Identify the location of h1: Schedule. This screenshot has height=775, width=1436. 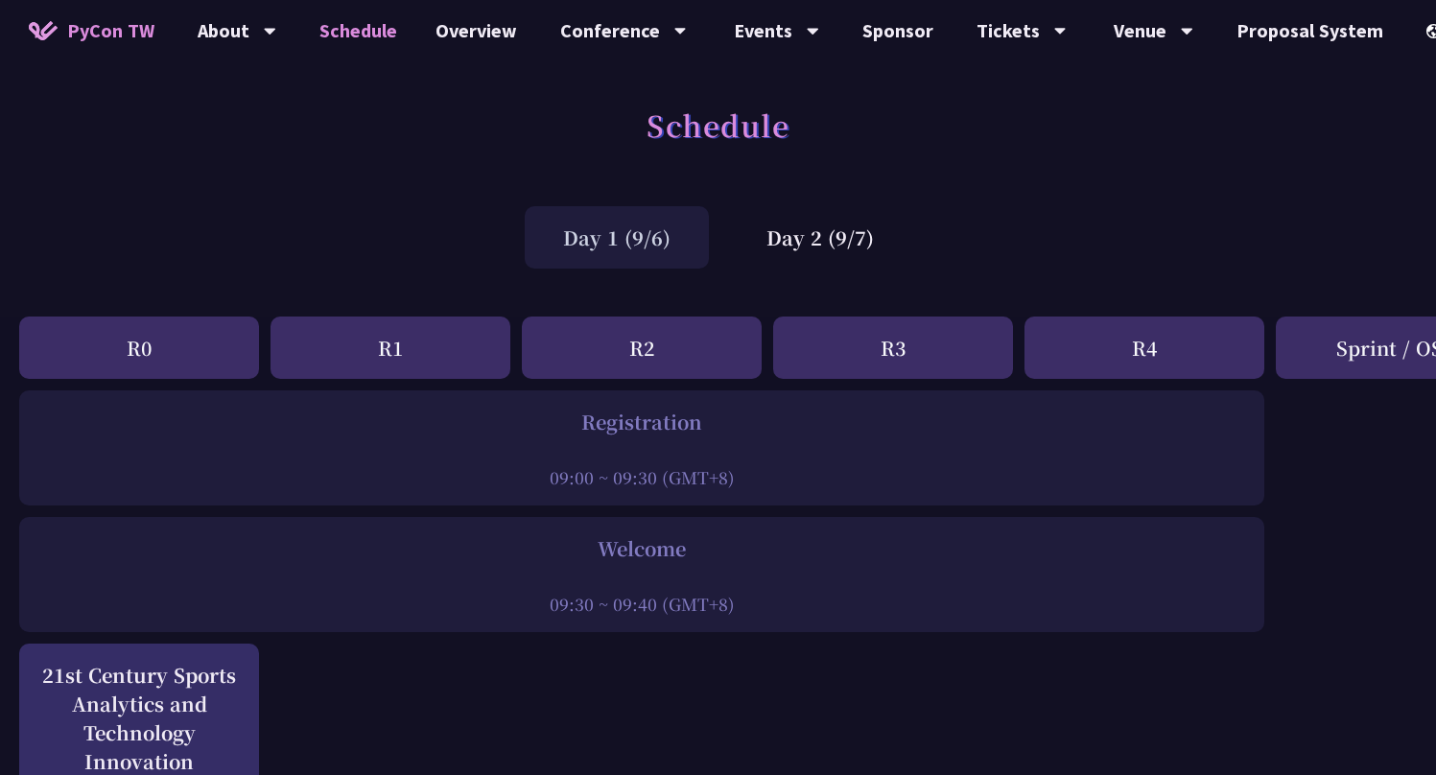
(717, 125).